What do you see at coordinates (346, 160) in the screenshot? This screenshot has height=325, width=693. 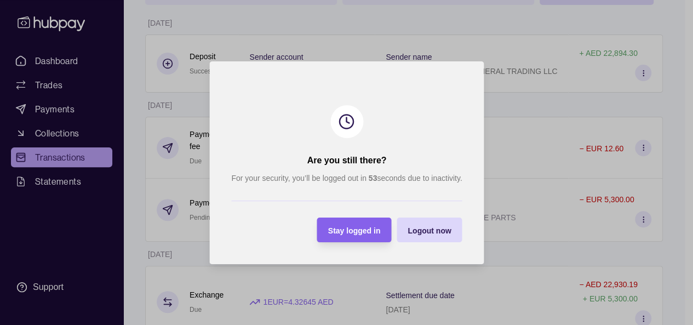 I see `h2: Are you still there?` at bounding box center [346, 160].